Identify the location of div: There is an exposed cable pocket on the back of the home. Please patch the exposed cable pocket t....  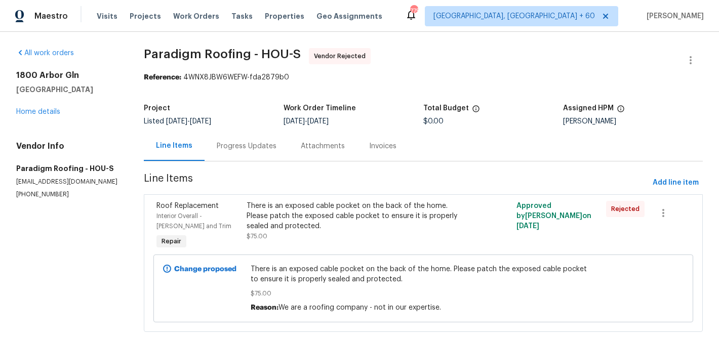
(356, 216).